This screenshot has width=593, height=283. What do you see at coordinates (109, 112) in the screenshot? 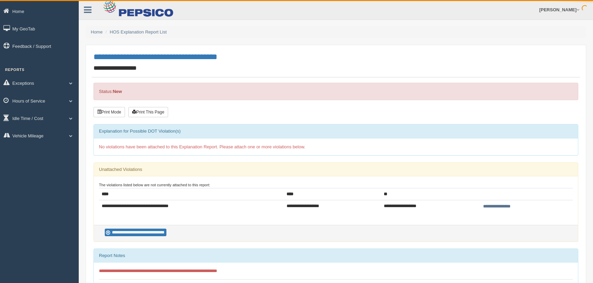
I see `button: Print Mode` at bounding box center [109, 112].